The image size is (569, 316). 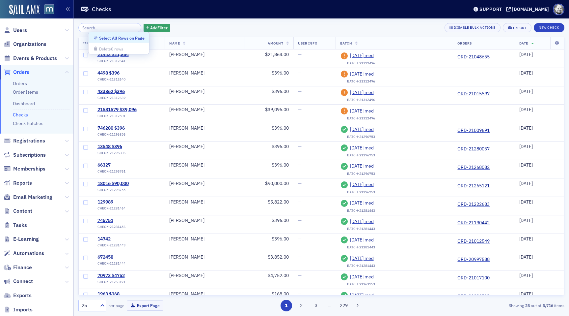 I want to click on a: Organizations, so click(x=25, y=44).